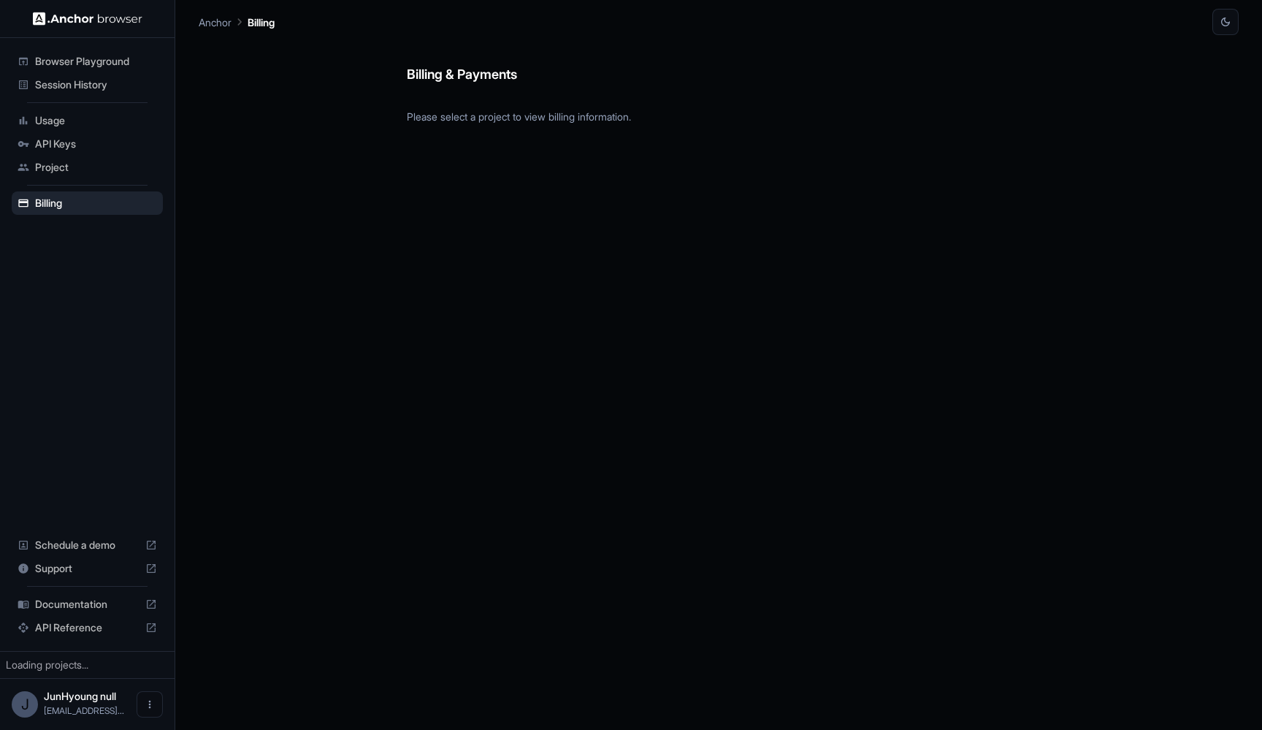  Describe the element at coordinates (87, 545) in the screenshot. I see `span: Schedule a demo` at that location.